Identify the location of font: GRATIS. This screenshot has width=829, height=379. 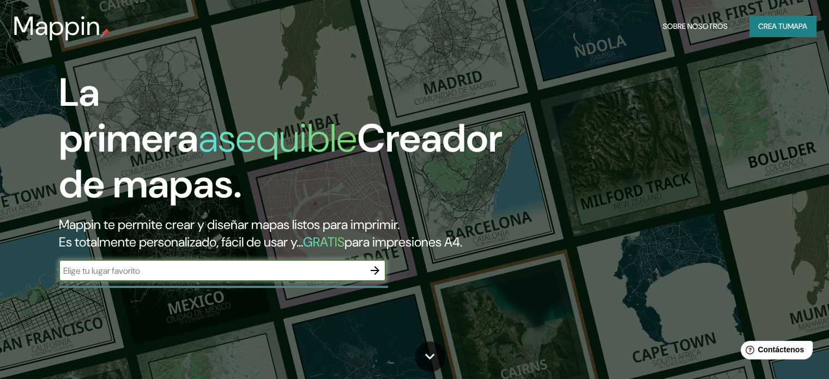
(324, 241).